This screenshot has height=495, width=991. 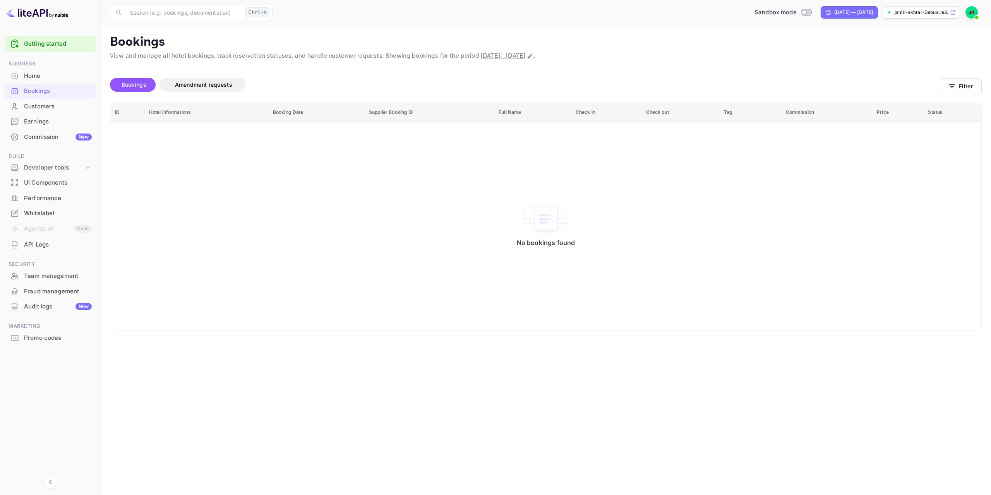 I want to click on th: Status, so click(x=952, y=112).